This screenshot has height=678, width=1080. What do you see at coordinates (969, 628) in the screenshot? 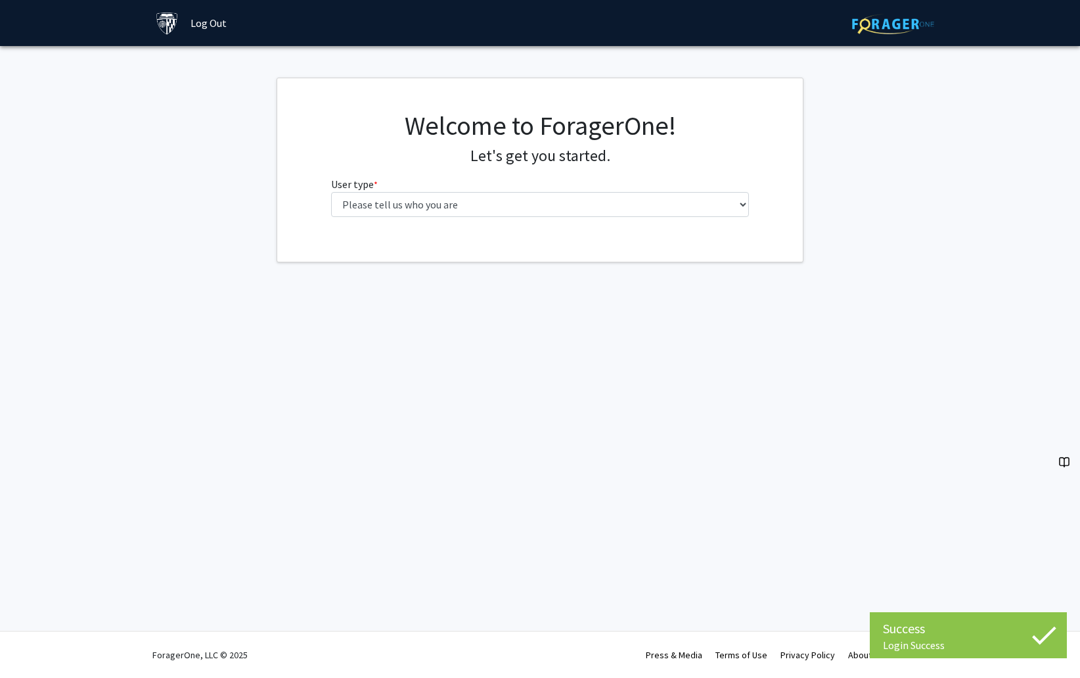
I see `div: Success` at bounding box center [969, 628].